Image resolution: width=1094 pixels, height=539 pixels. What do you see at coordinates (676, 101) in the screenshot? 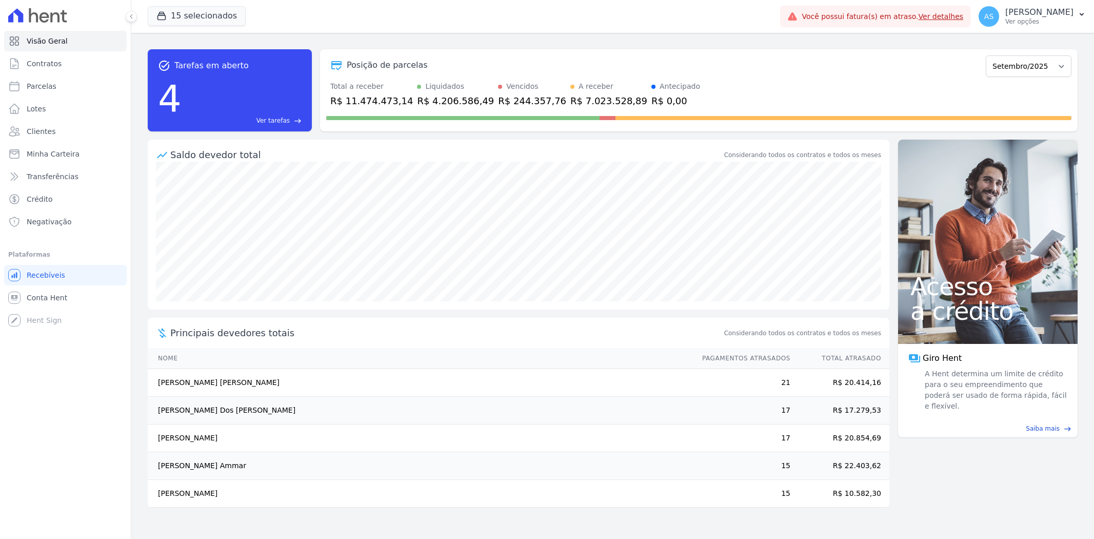
I see `div: R$ 0,00` at bounding box center [676, 101].